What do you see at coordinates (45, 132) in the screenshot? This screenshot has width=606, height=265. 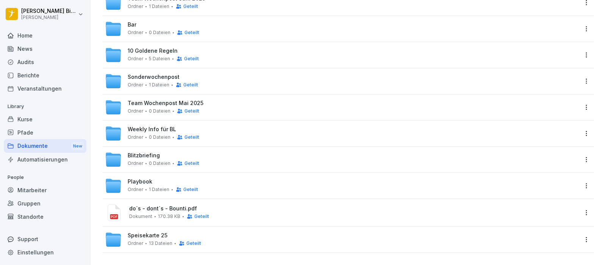 I see `a: Pfade` at bounding box center [45, 132].